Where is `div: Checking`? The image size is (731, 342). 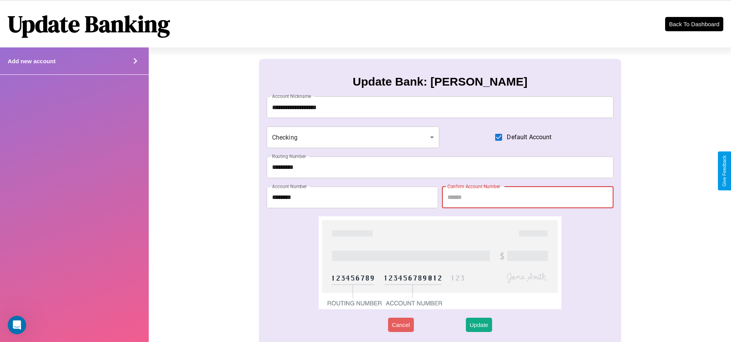
div: Checking is located at coordinates (353, 137).